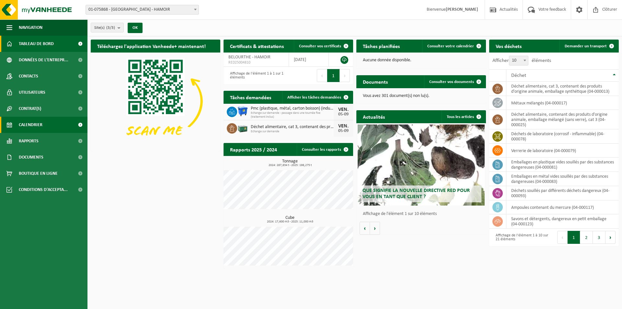 The image size is (622, 309). I want to click on td: emballages en métal vides souillés par des substances dangereuses (04-000083), so click(562, 179).